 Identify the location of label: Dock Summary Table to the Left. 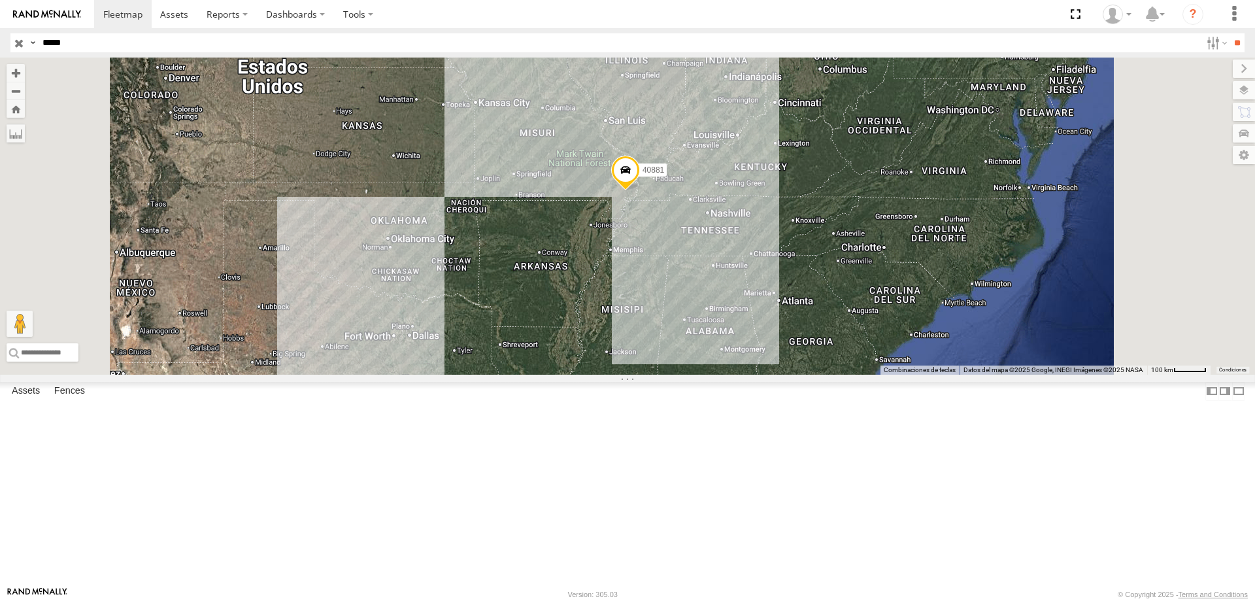
(1212, 391).